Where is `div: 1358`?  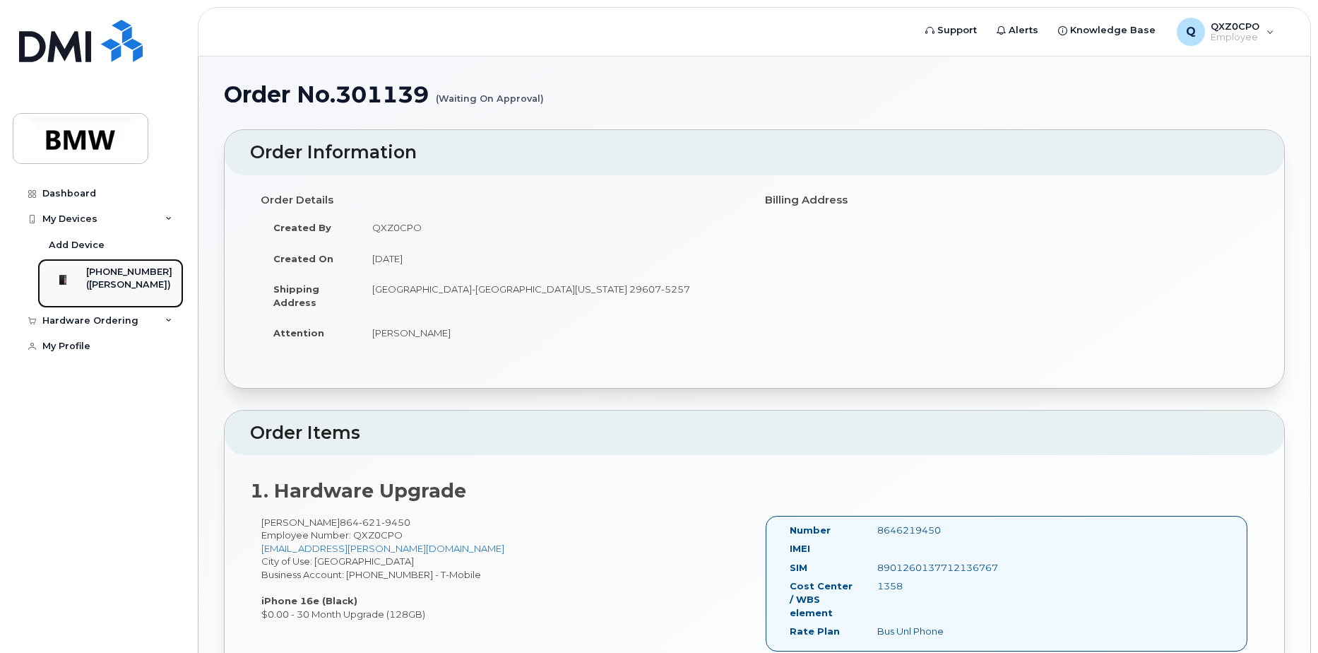
div: 1358 is located at coordinates (928, 586).